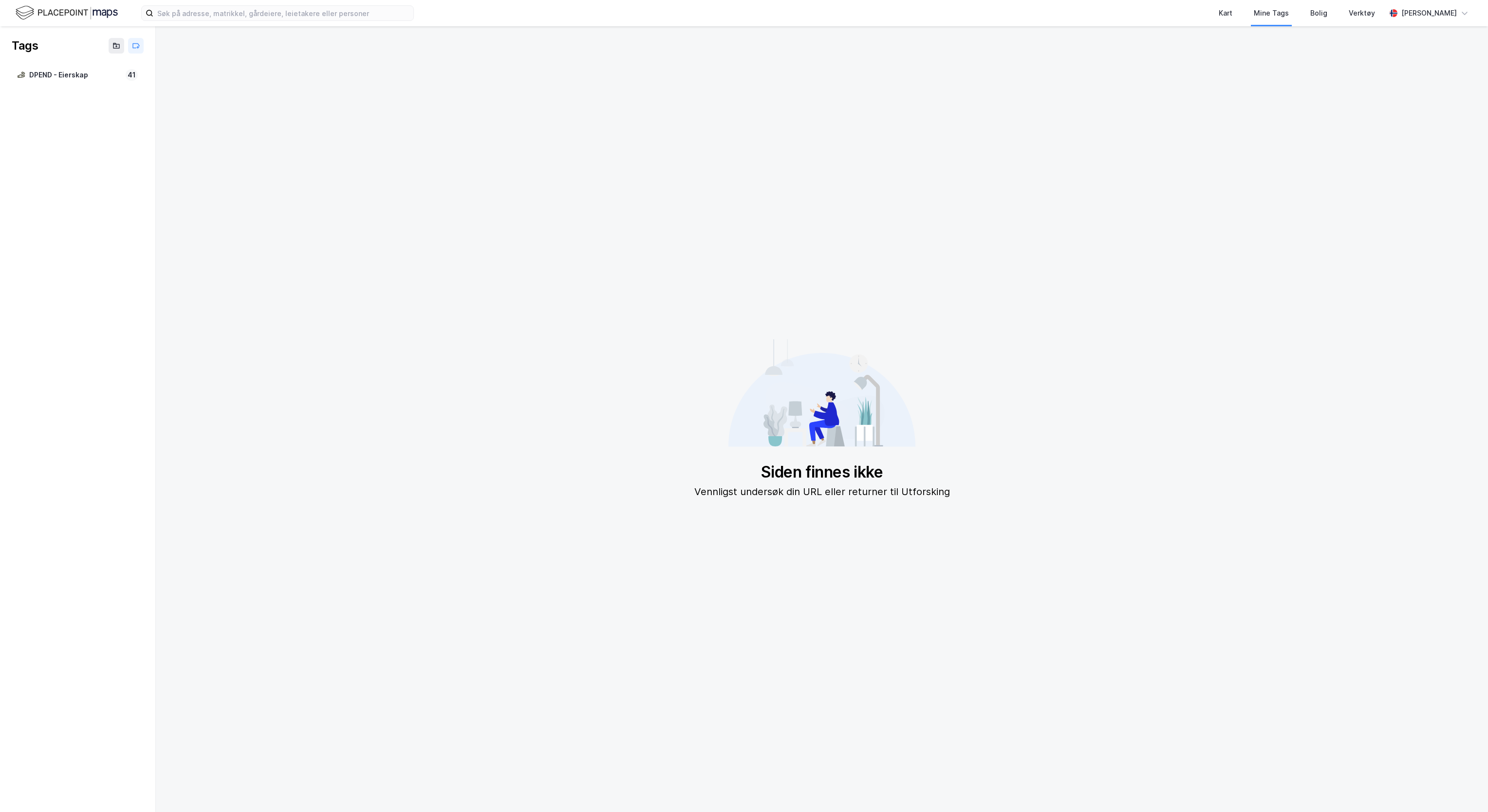 The height and width of the screenshot is (812, 1488). What do you see at coordinates (1319, 13) in the screenshot?
I see `div: Bolig` at bounding box center [1319, 13].